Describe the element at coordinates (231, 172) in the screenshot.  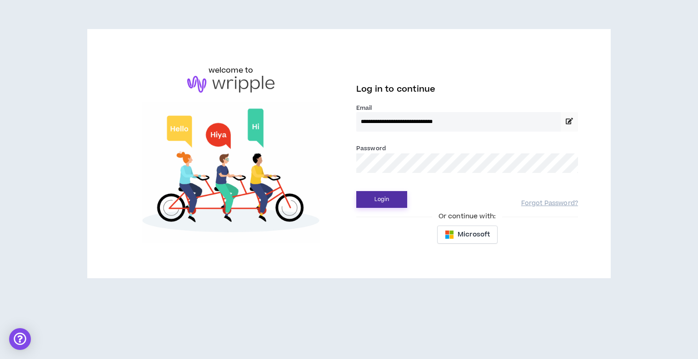
I see `img: Welcome to Wripple` at that location.